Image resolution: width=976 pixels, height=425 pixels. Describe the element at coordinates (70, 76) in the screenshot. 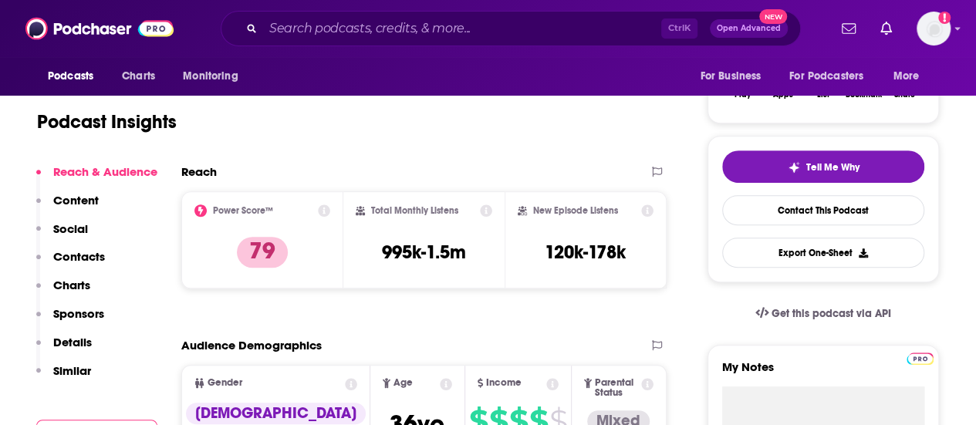

I see `span: Podcasts` at that location.